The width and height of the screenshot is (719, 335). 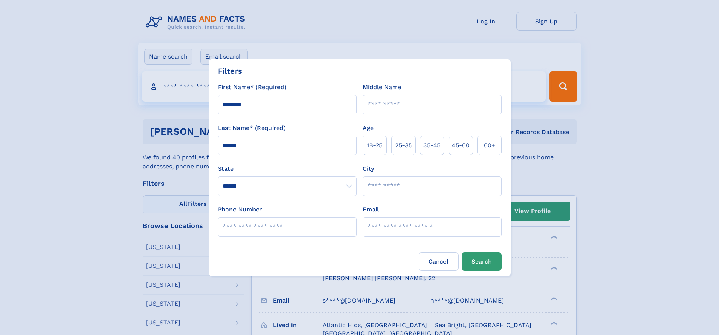 What do you see at coordinates (489, 145) in the screenshot?
I see `span: 60+` at bounding box center [489, 145].